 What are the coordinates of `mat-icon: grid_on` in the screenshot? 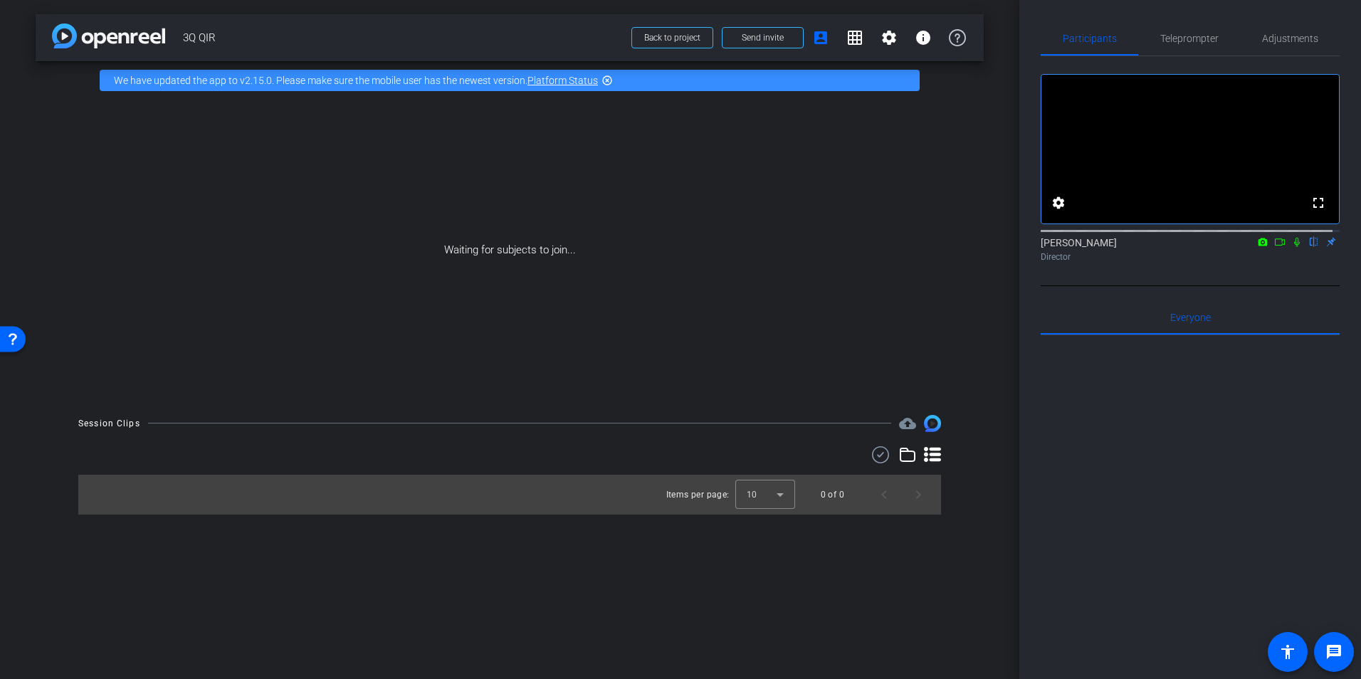 It's located at (855, 38).